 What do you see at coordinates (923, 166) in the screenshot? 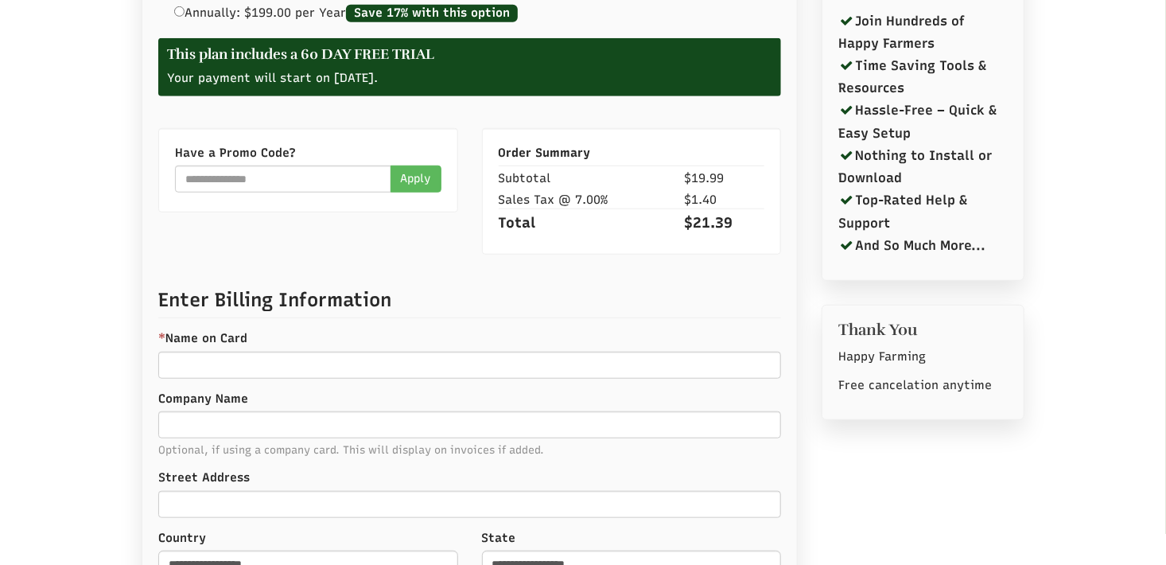
I see `li: Nothing to Install or Download` at bounding box center [923, 166].